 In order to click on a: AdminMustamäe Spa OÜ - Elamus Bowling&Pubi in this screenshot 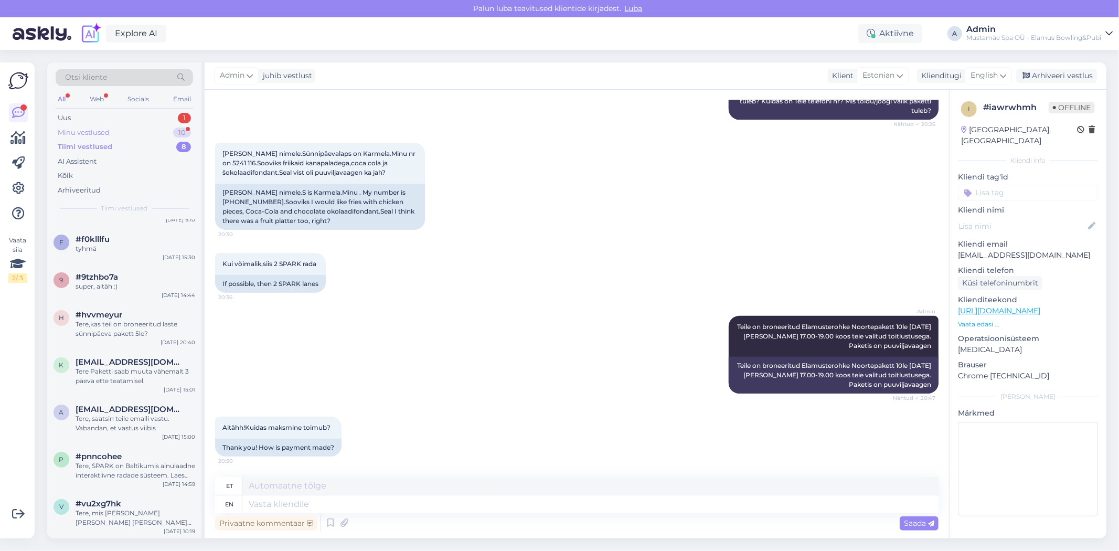, I will do `click(1039, 34)`.